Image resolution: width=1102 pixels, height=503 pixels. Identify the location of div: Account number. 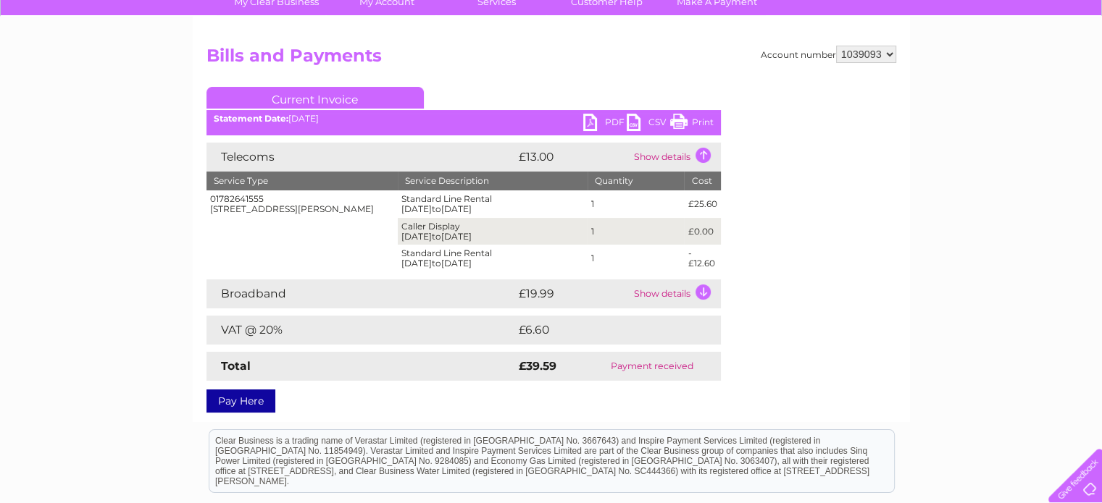
(828, 54).